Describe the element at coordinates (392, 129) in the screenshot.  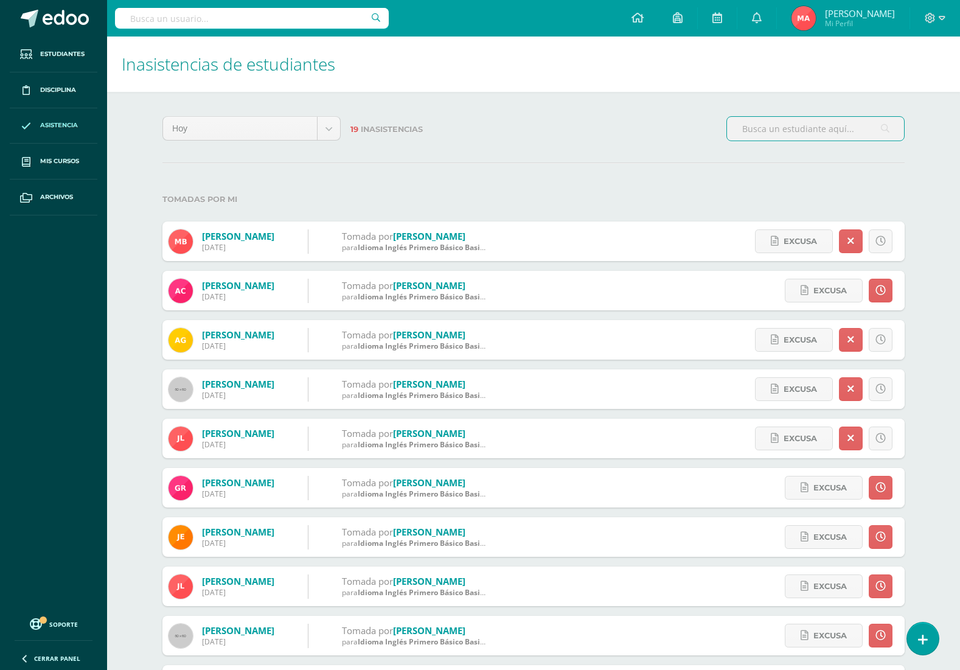
I see `span: Inasistencias` at that location.